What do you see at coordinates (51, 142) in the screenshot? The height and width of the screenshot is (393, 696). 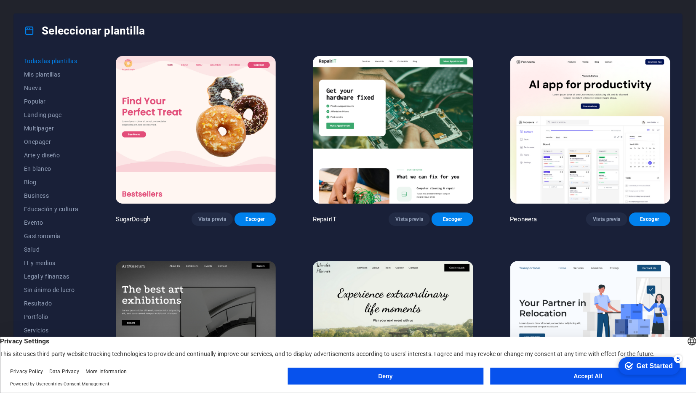 I see `button: Onepager` at bounding box center [51, 142].